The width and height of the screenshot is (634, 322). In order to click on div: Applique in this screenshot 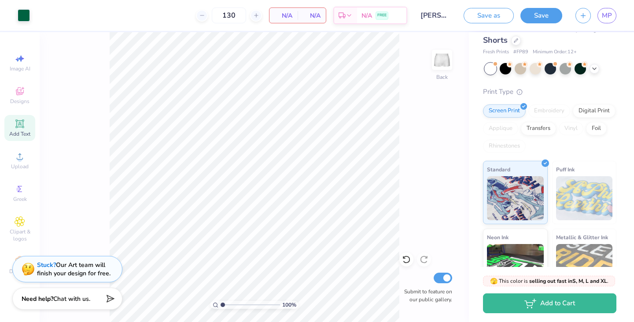, I will do `click(500, 129)`.